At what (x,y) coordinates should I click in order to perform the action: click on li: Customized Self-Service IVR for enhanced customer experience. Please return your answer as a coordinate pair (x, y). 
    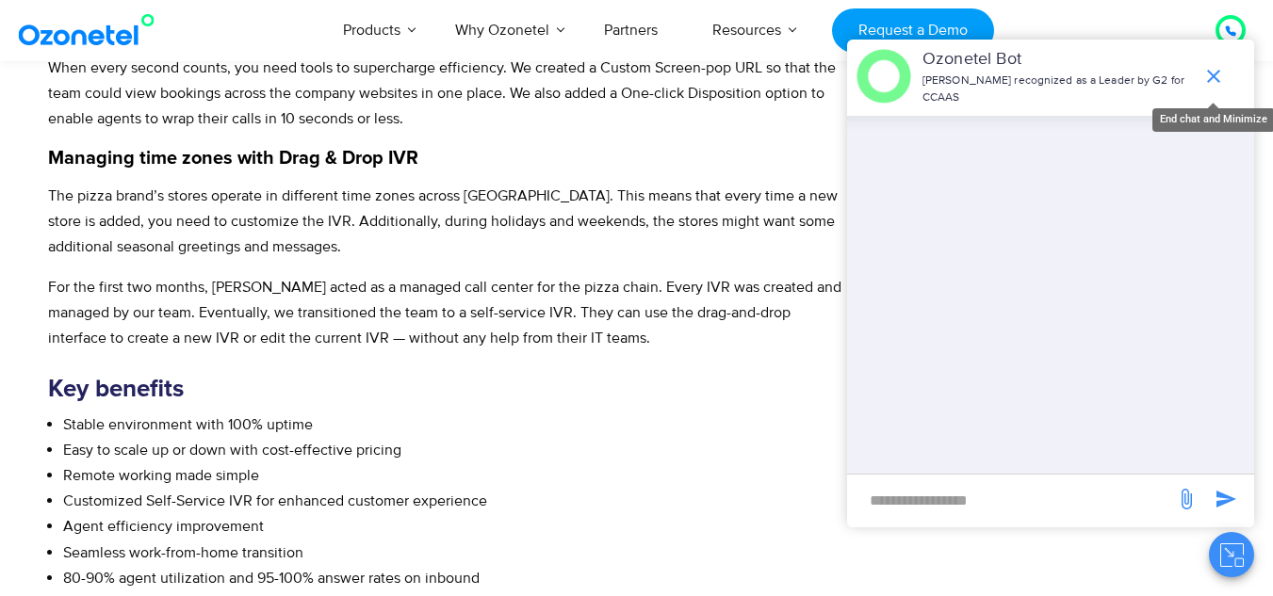
    Looking at the image, I should click on (457, 501).